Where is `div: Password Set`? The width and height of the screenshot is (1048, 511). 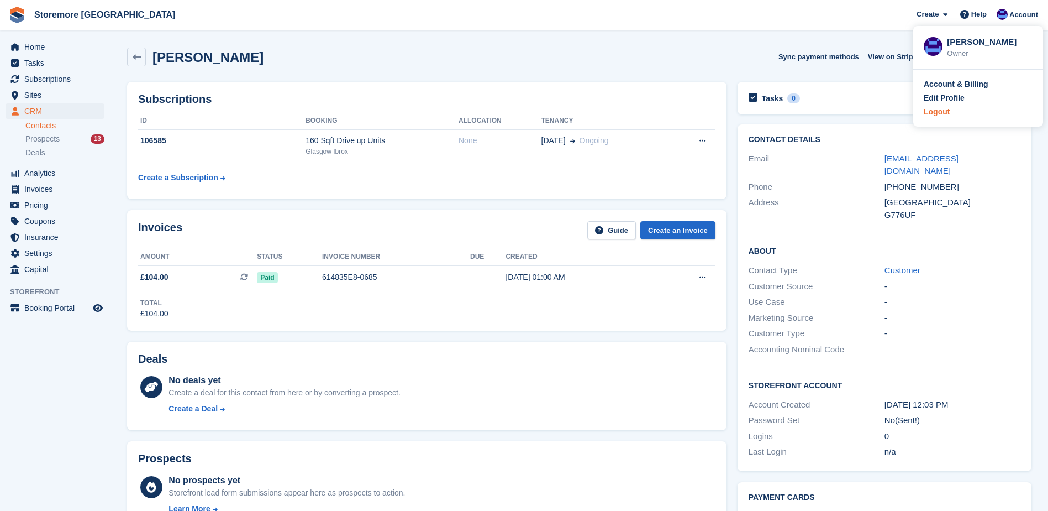
div: Password Set is located at coordinates (817, 420).